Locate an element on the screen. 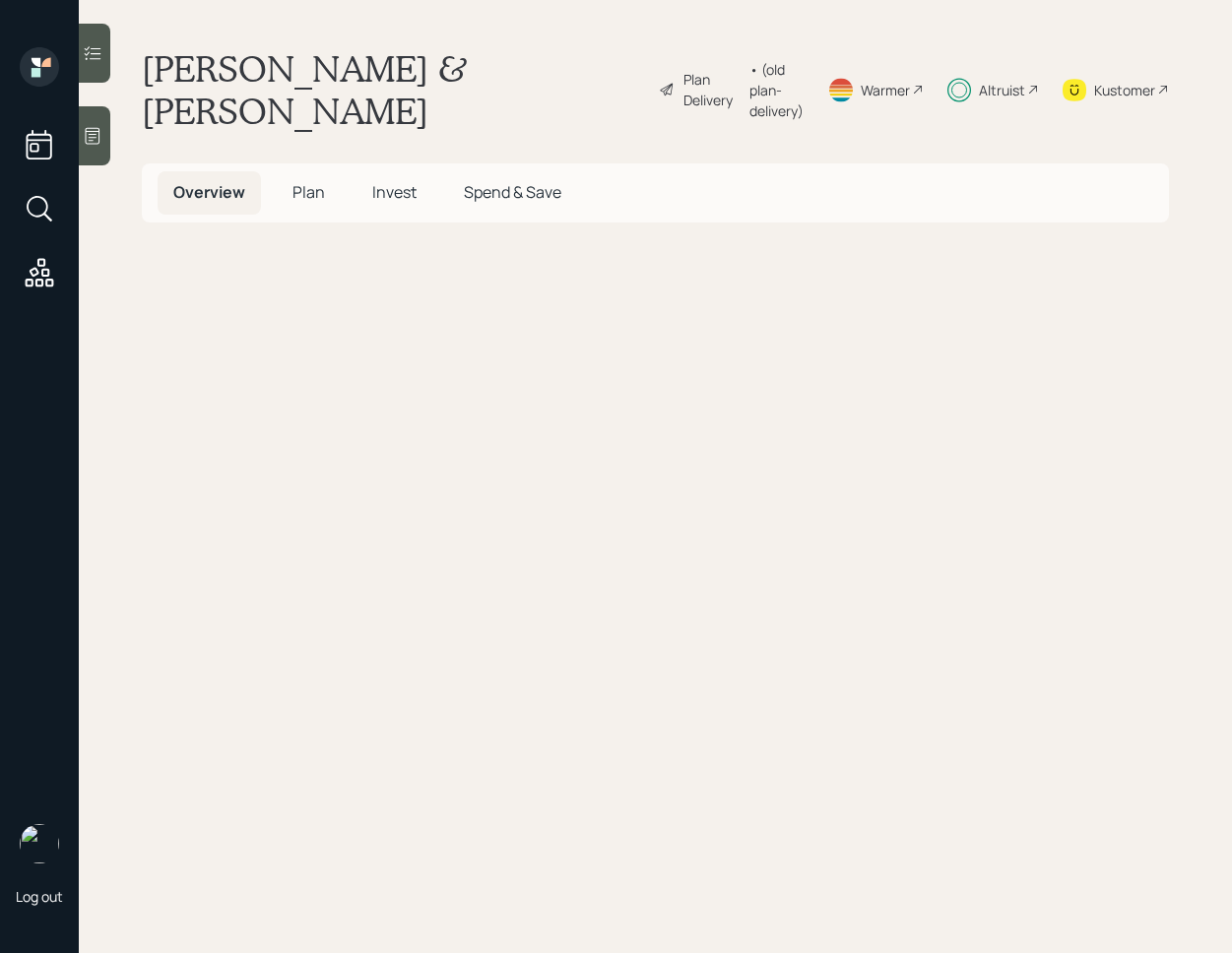 Image resolution: width=1232 pixels, height=953 pixels. div: Plan Delivery is located at coordinates (711, 90).